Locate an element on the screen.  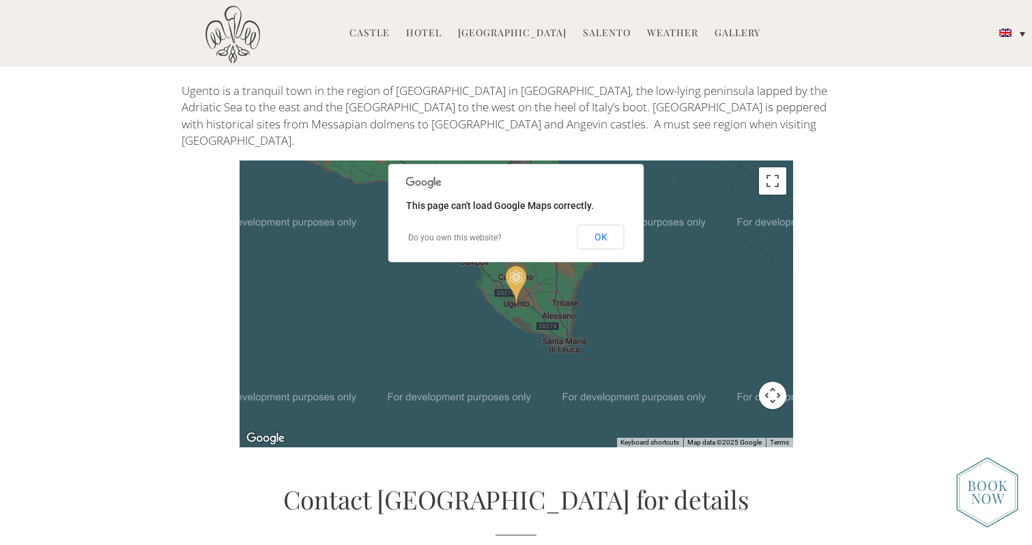
div: Castello di Ugento is located at coordinates (516, 285).